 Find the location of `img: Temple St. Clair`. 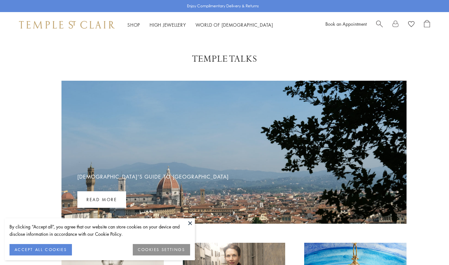

img: Temple St. Clair is located at coordinates (67, 25).